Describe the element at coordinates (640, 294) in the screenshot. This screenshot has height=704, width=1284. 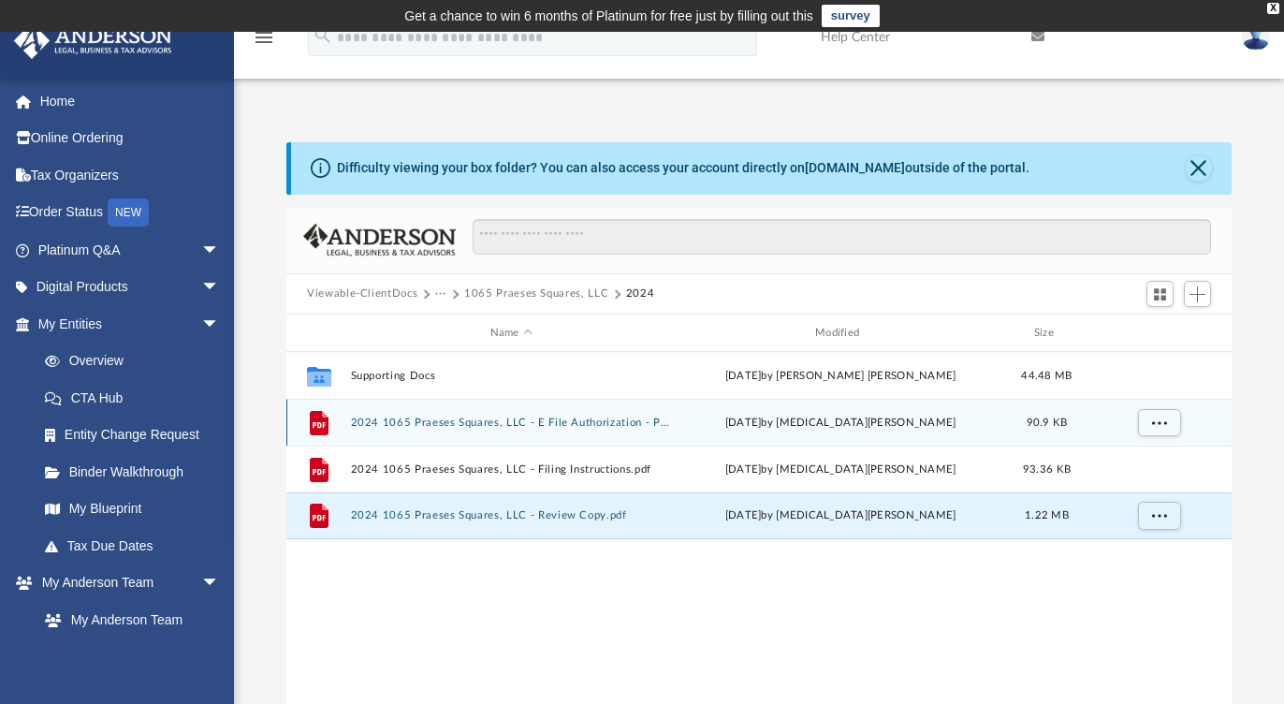
I see `button: 2024` at that location.